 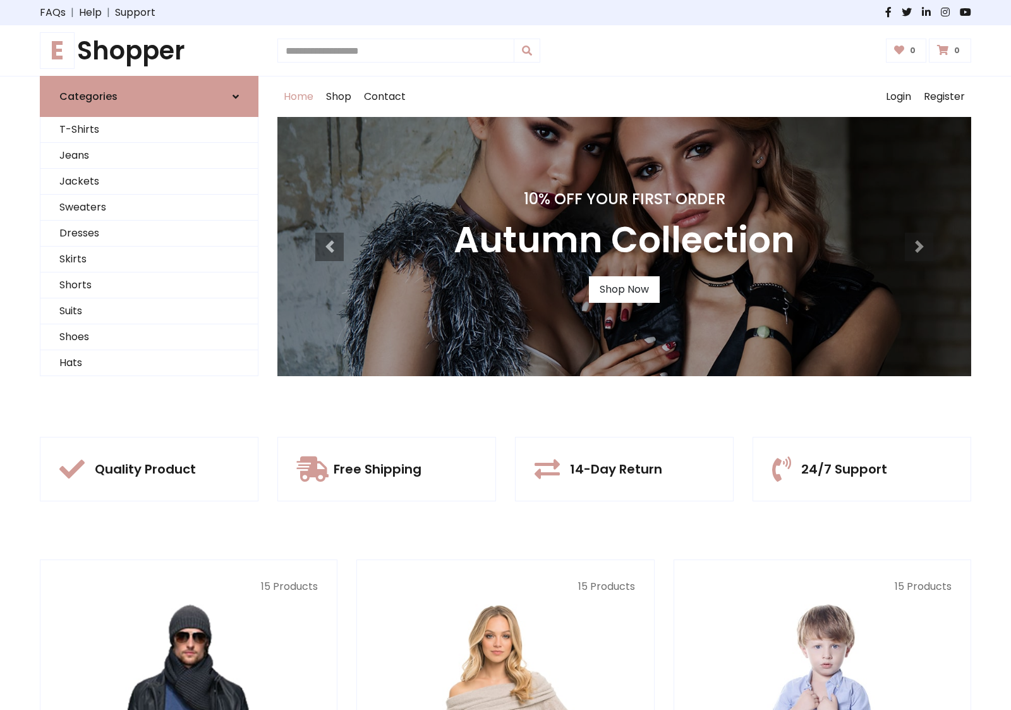 I want to click on a: Shoes, so click(x=149, y=337).